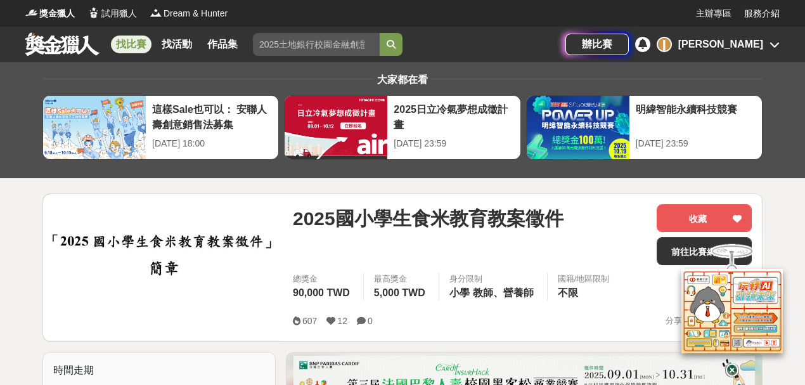 The width and height of the screenshot is (805, 385). I want to click on a: LogoDream & Hunter, so click(188, 13).